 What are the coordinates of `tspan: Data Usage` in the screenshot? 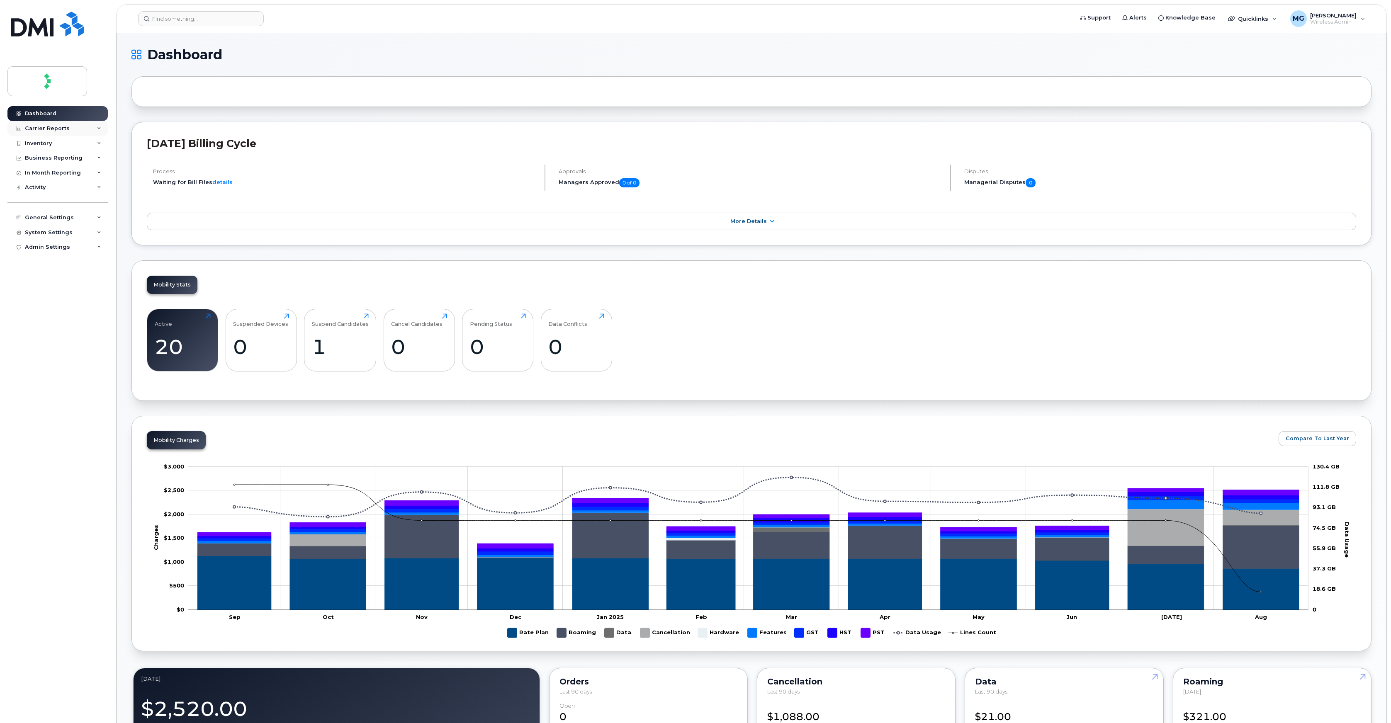 It's located at (1347, 540).